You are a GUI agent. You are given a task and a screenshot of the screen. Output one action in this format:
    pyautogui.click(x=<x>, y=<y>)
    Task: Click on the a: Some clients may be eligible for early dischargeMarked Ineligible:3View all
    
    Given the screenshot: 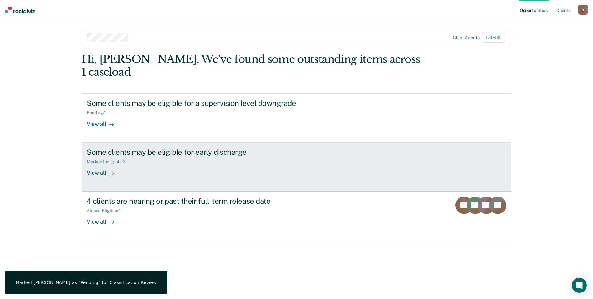 What is the action you would take?
    pyautogui.click(x=297, y=167)
    